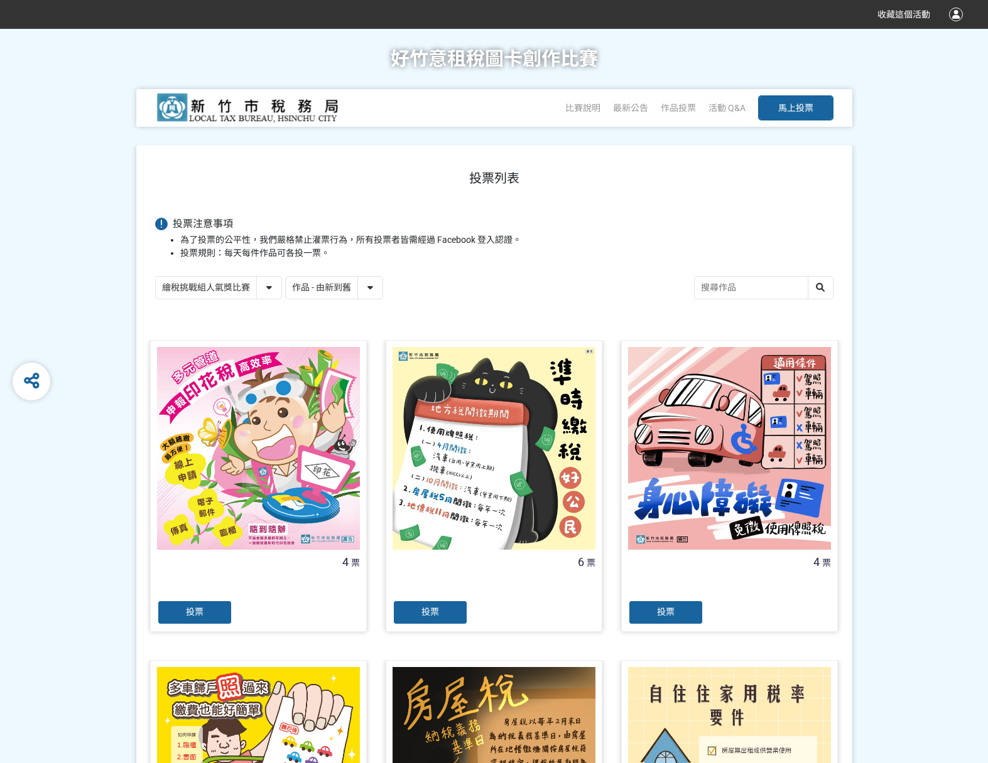  Describe the element at coordinates (494, 178) in the screenshot. I see `h1: 投票列表` at that location.